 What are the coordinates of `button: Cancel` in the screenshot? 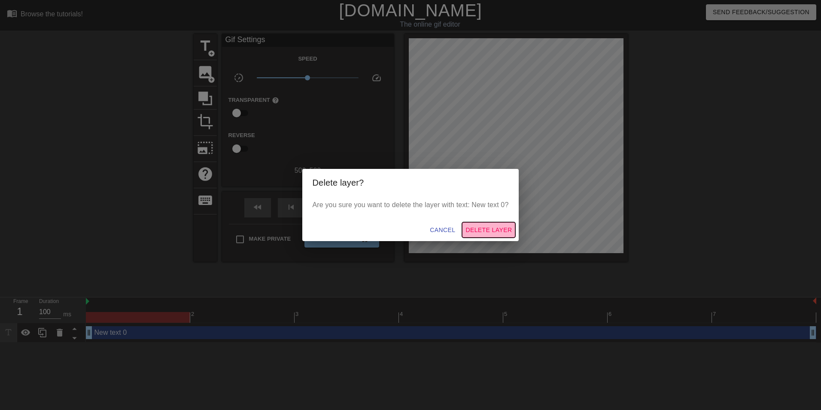 It's located at (442, 230).